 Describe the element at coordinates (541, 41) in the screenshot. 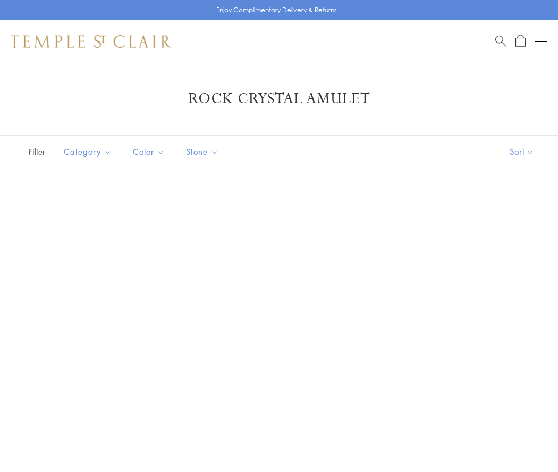

I see `button: Open navigation` at that location.